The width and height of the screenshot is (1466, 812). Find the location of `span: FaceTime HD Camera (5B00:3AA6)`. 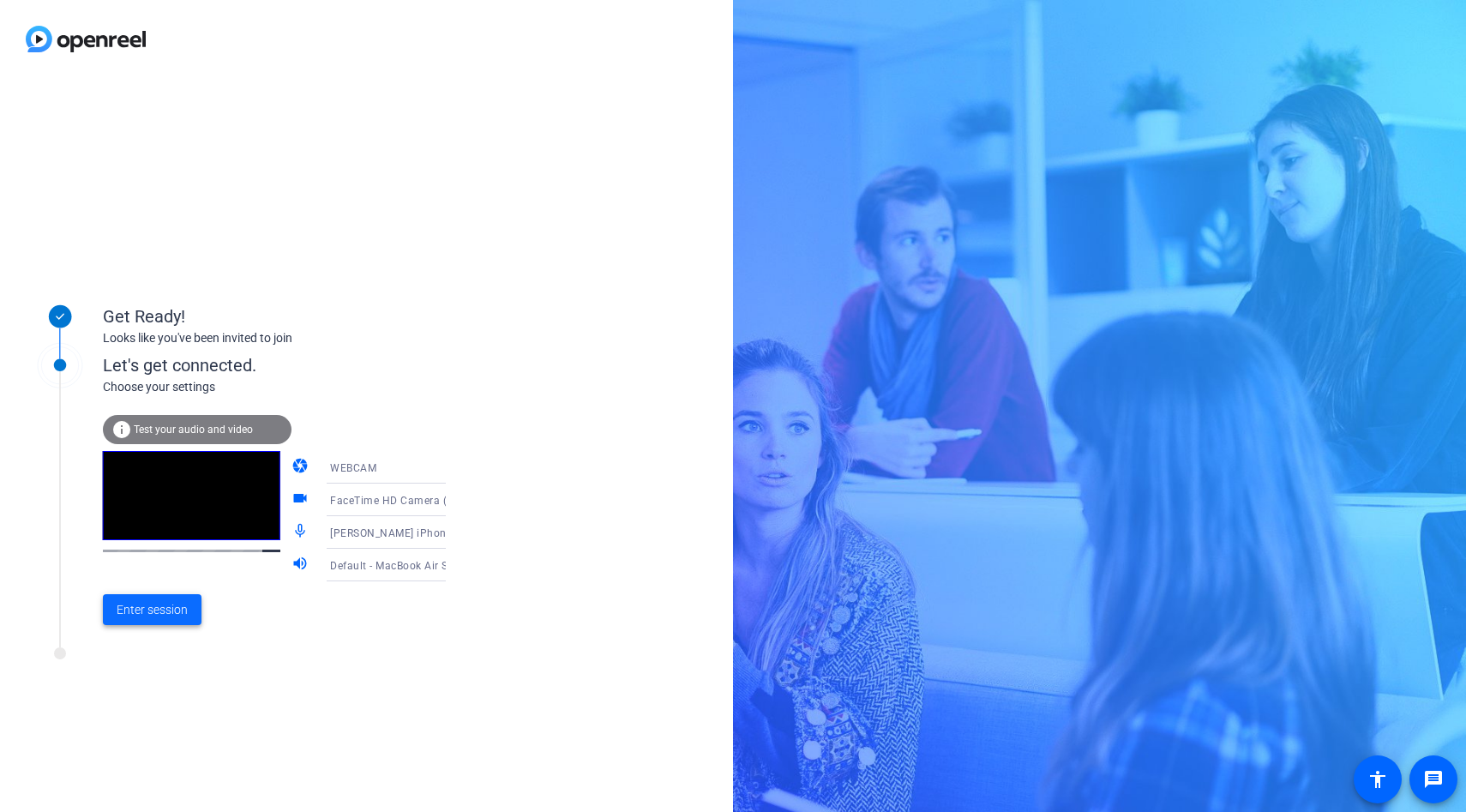

span: FaceTime HD Camera (5B00:3AA6) is located at coordinates (419, 499).